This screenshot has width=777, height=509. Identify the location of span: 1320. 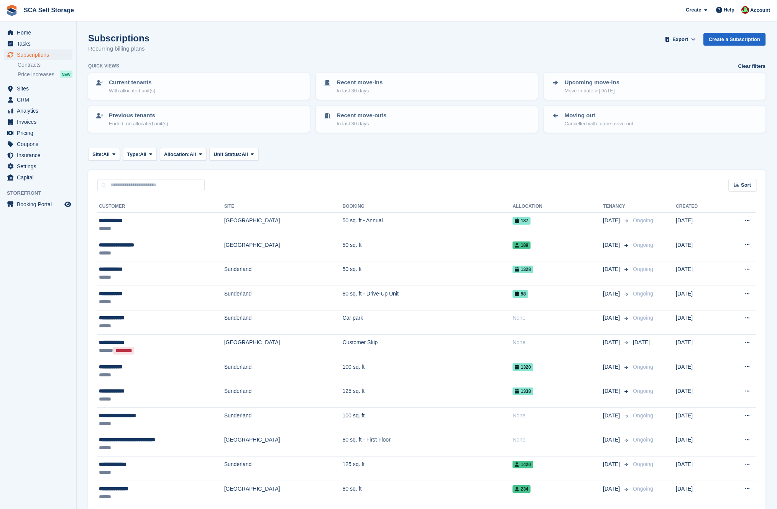
(523, 367).